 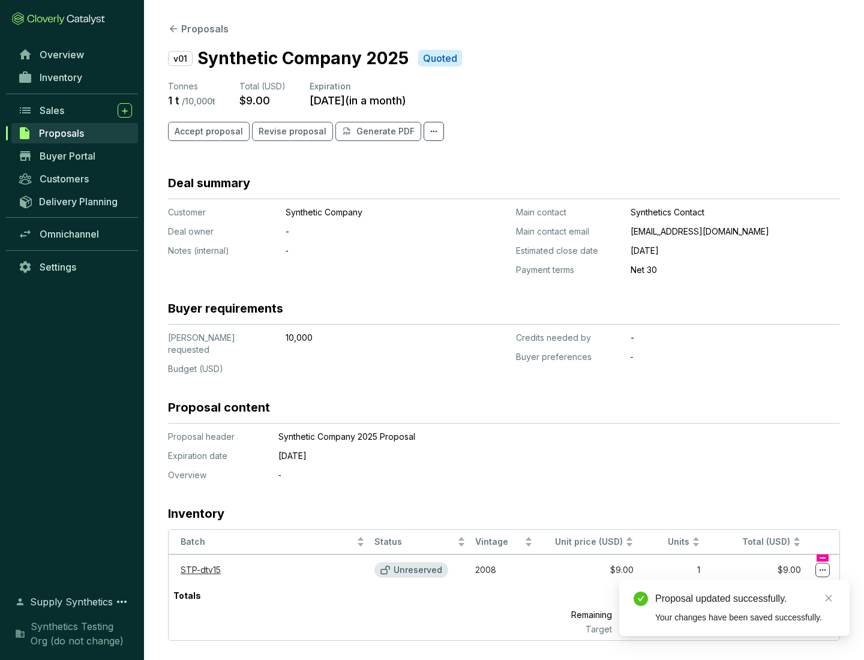 I want to click on p: Synthetic Company 2025 Proposal, so click(x=530, y=437).